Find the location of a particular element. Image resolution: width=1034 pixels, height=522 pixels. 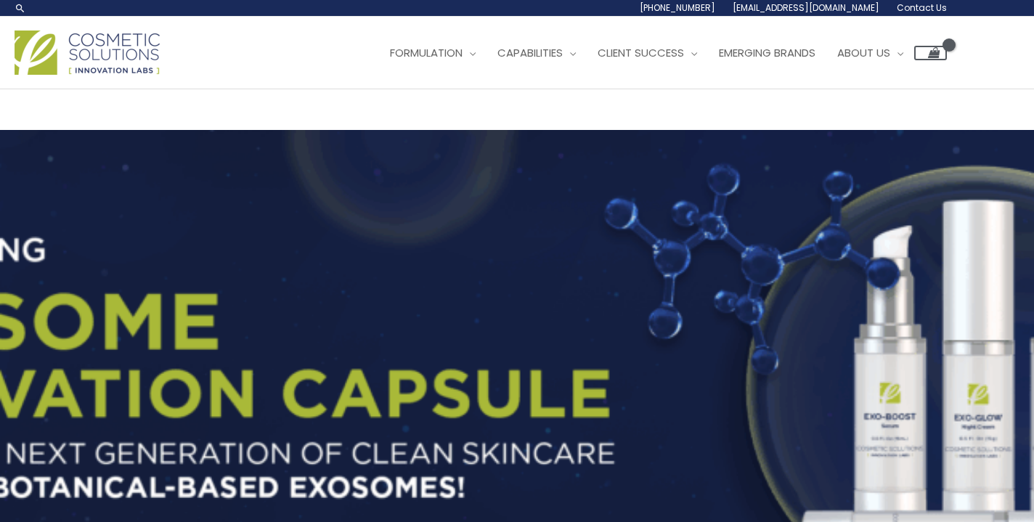

a: Search icon link is located at coordinates (20, 8).